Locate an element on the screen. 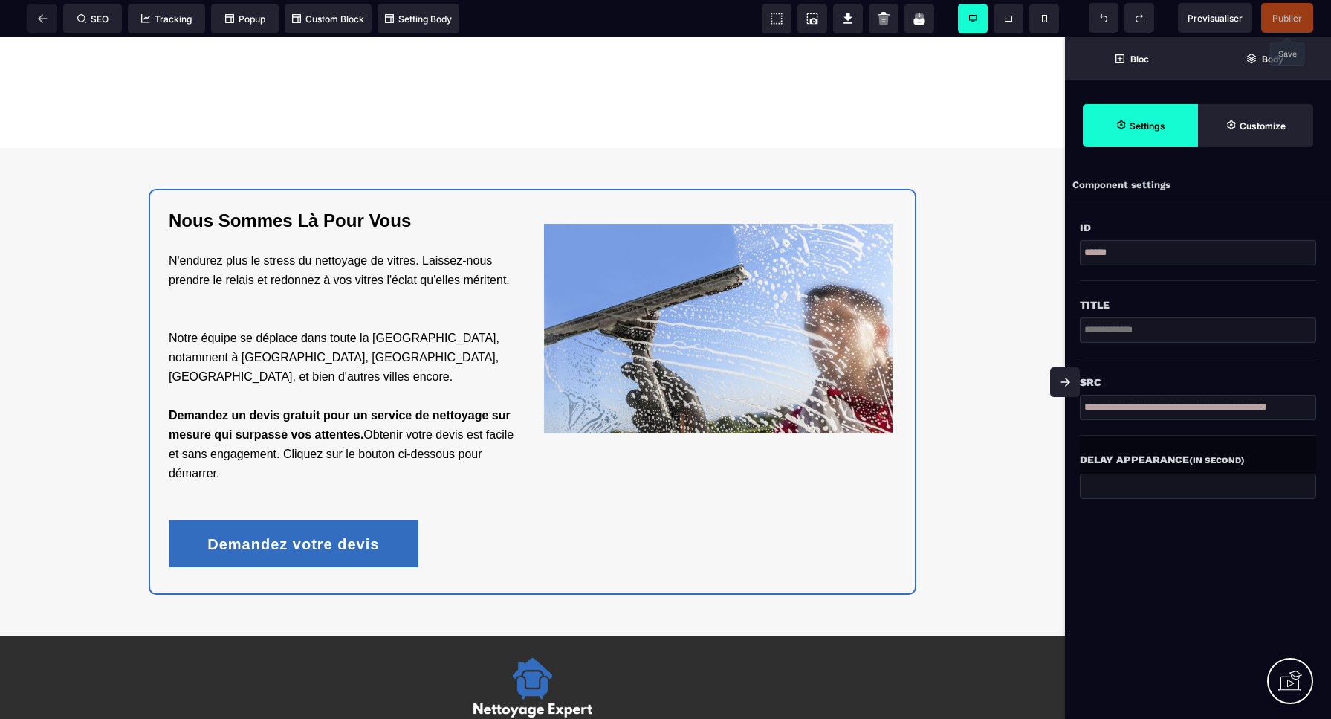 The height and width of the screenshot is (719, 1331). span: Previsualiser is located at coordinates (1215, 18).